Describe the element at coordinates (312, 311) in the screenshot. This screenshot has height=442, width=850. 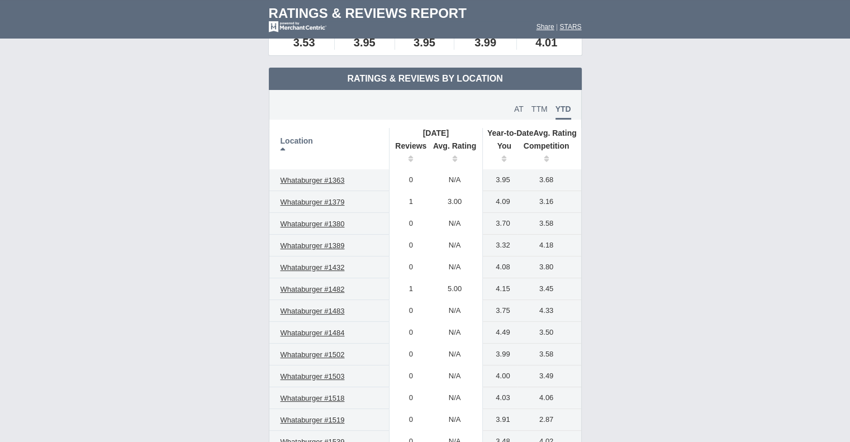
I see `a: Whataburger #1483` at that location.